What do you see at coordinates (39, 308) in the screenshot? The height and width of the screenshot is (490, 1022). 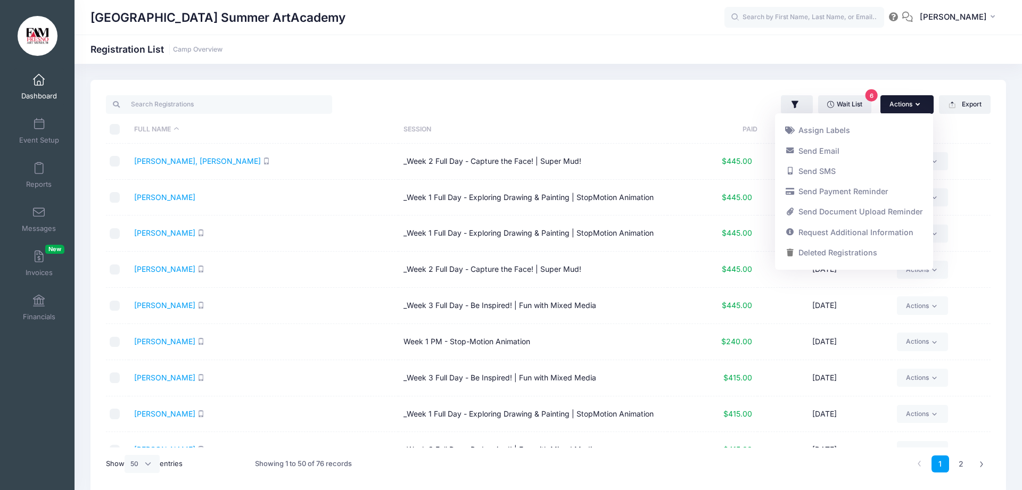 I see `a: Financials` at bounding box center [39, 308].